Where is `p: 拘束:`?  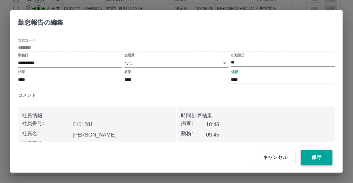
p: 拘束: is located at coordinates (194, 124).